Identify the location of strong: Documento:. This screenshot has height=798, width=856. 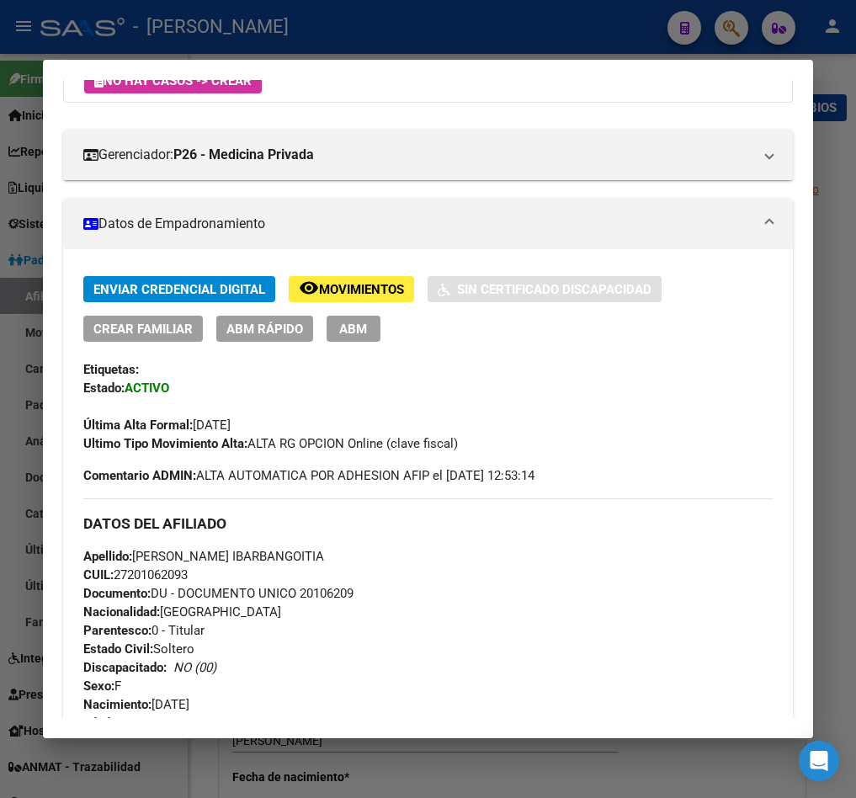
(117, 594).